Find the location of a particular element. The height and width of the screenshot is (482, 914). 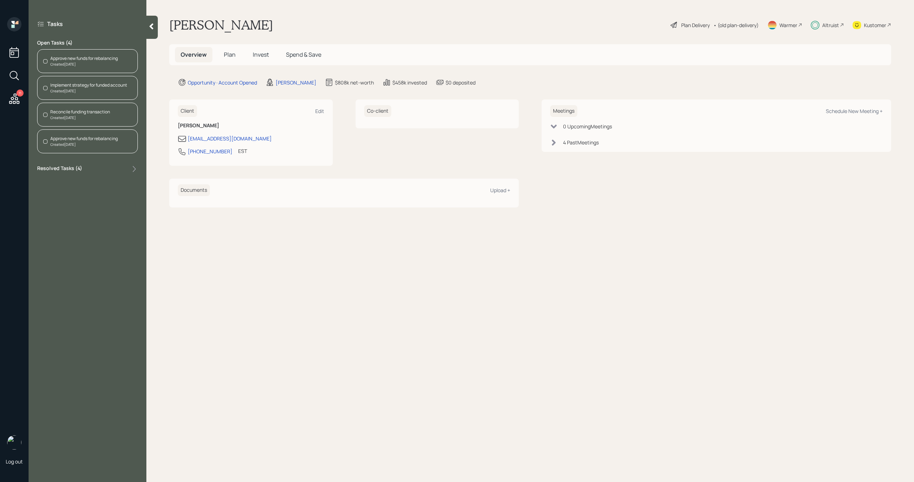

span: Plan is located at coordinates (229, 55).